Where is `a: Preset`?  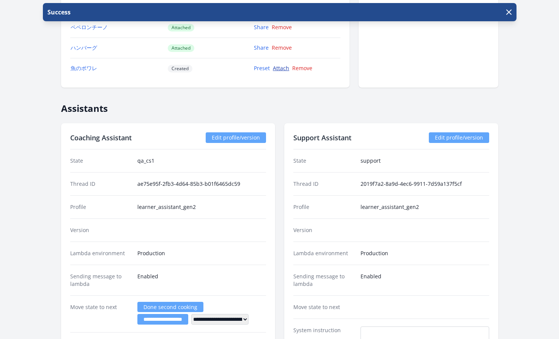 a: Preset is located at coordinates (262, 68).